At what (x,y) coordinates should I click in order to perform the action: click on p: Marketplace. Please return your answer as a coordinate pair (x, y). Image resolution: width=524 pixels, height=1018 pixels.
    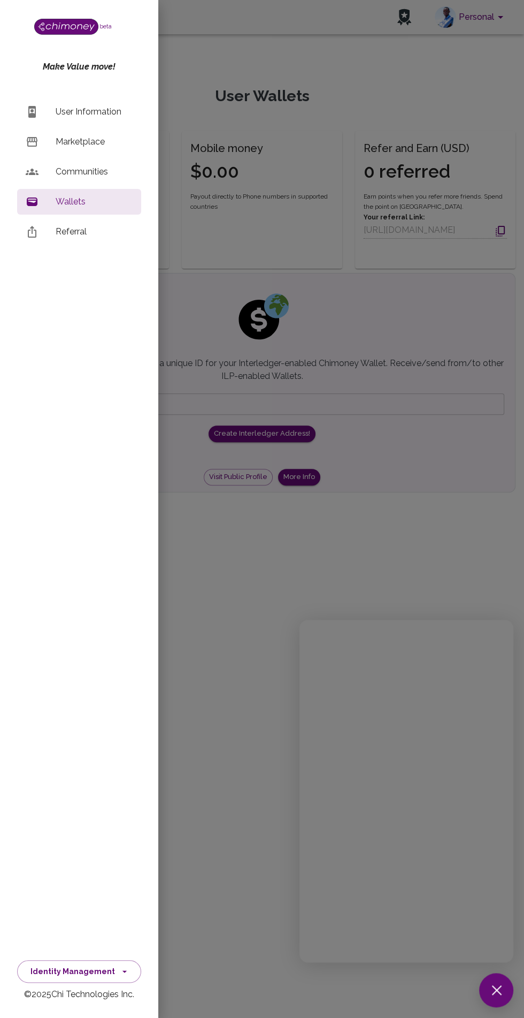
    Looking at the image, I should click on (94, 142).